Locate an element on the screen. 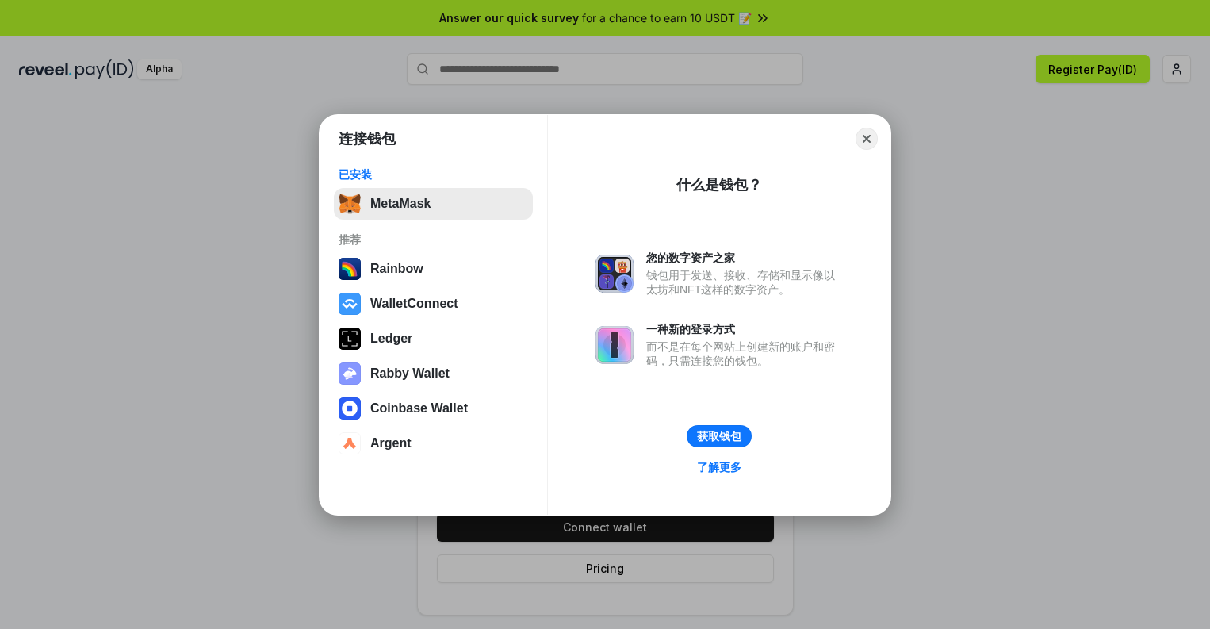  div: 获取钱包 is located at coordinates (719, 436).